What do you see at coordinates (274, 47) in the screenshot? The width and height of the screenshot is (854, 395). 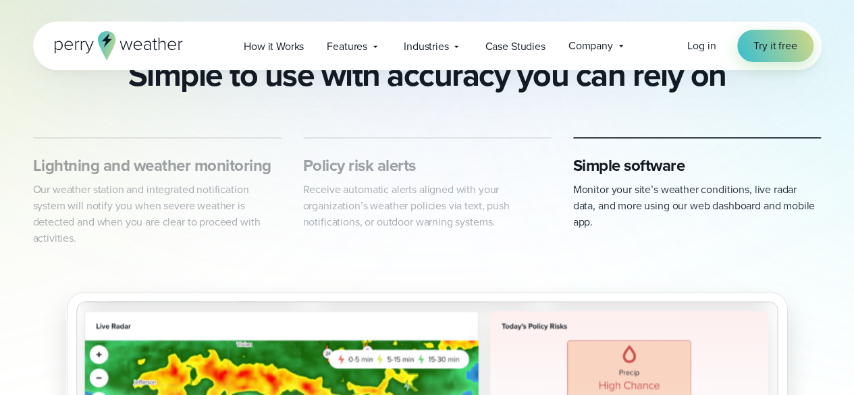 I see `span: How it Works` at bounding box center [274, 47].